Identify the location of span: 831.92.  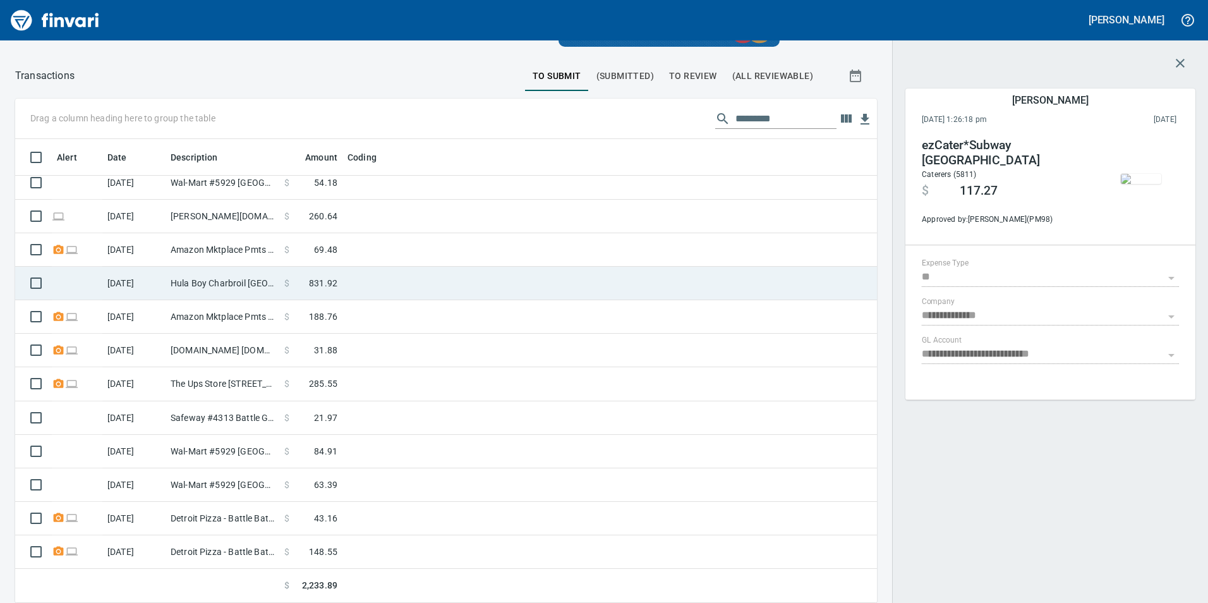
(323, 283).